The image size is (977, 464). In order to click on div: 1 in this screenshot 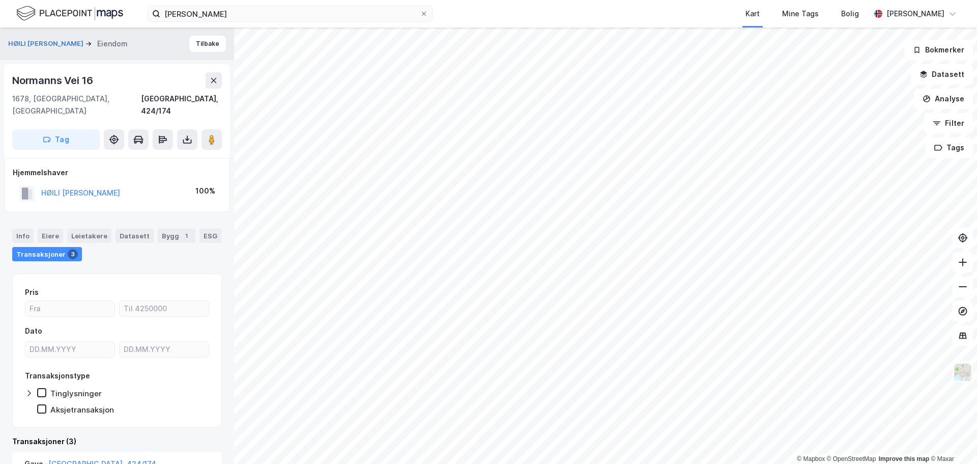, I will do `click(186, 236)`.